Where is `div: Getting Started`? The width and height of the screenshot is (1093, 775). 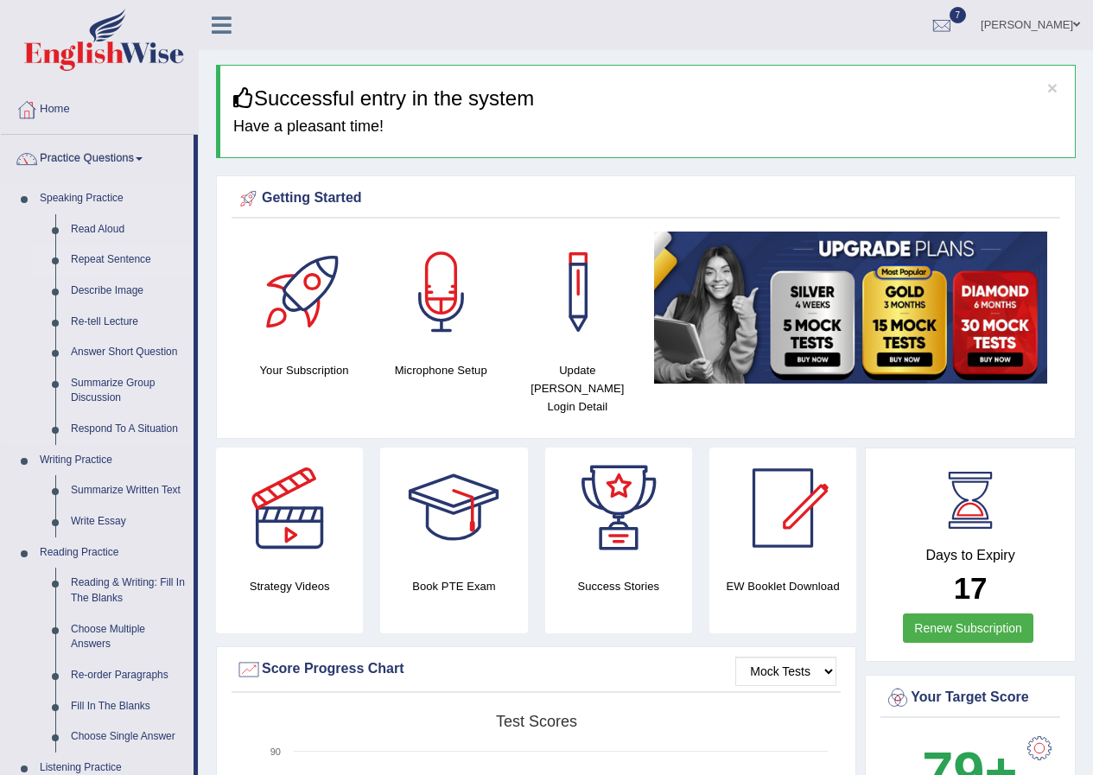
div: Getting Started is located at coordinates (645, 199).